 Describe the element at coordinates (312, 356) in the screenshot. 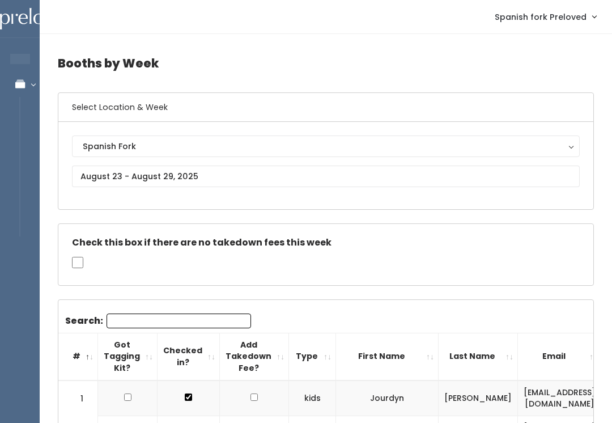

I see `th: Type: activate to sort column ascending` at that location.